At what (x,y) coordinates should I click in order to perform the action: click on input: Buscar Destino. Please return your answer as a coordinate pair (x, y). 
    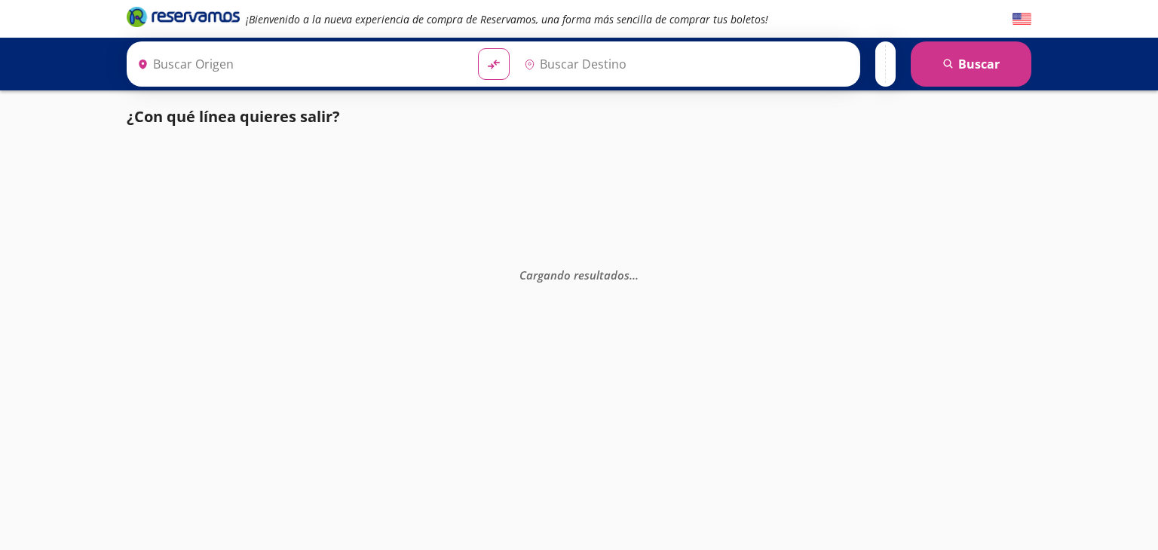
    Looking at the image, I should click on (685, 64).